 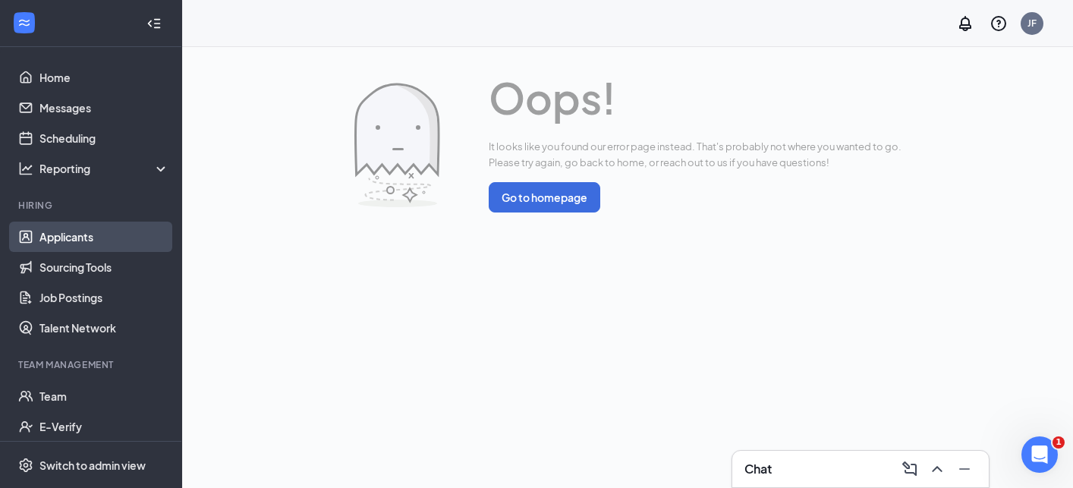 I want to click on span: 1, so click(x=1059, y=442).